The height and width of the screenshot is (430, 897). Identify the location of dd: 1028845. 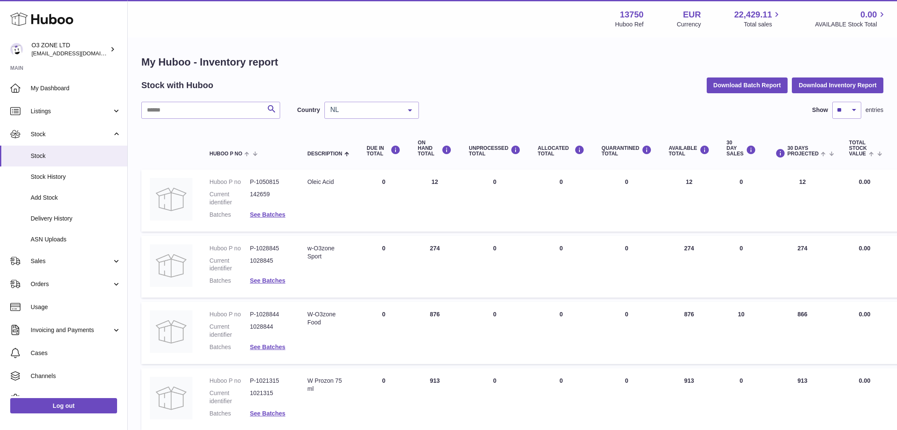
(270, 265).